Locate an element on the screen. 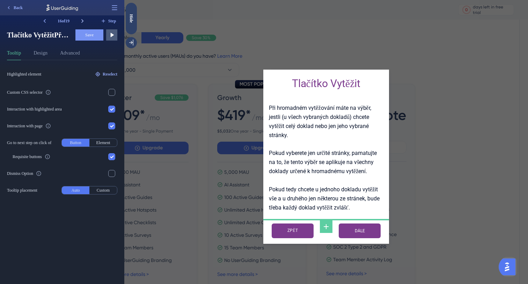 Image resolution: width=528 pixels, height=284 pixels. span: Highlighted element is located at coordinates (24, 74).